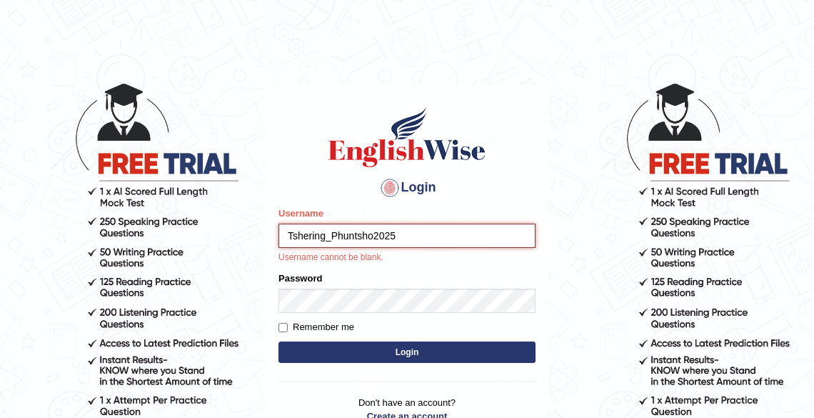 Image resolution: width=814 pixels, height=418 pixels. Describe the element at coordinates (407, 258) in the screenshot. I see `p: Username cannot be blank.` at that location.